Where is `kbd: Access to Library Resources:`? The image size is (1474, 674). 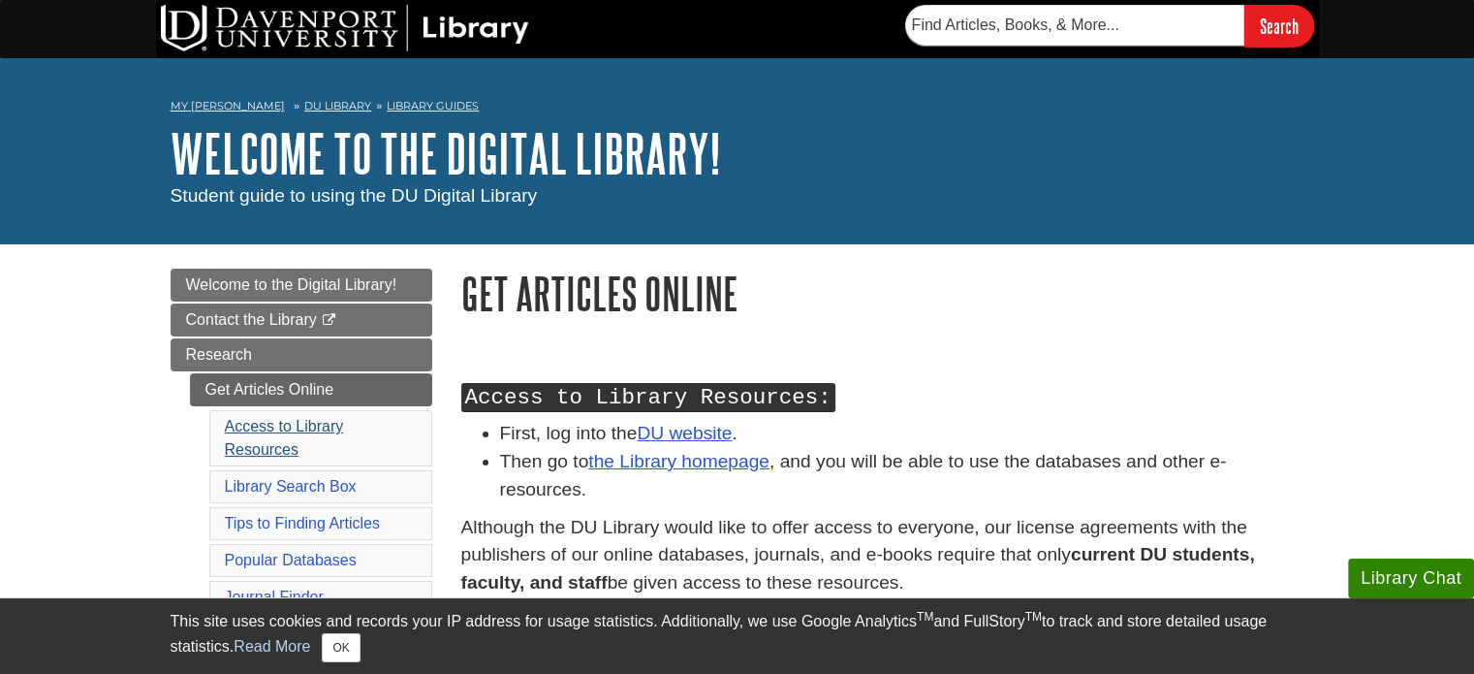
kbd: Access to Library Resources: is located at coordinates (648, 397).